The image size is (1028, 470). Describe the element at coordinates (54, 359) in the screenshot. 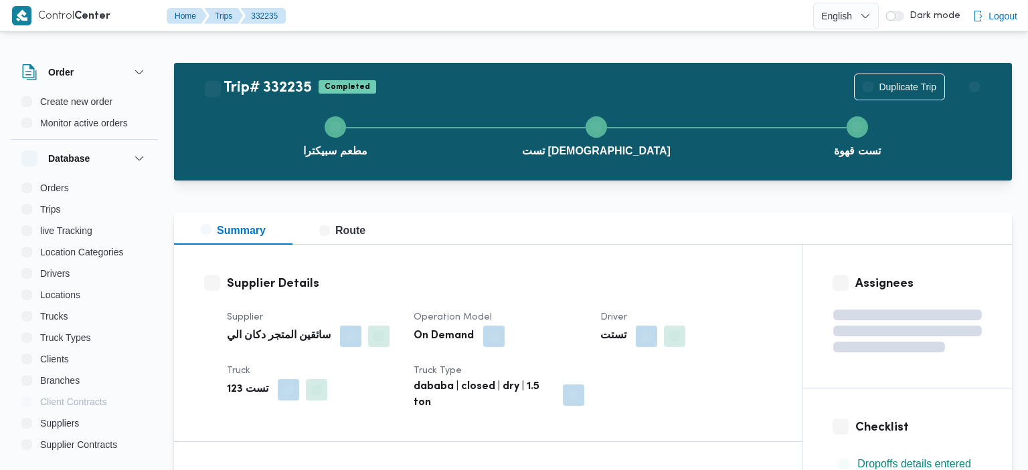

I see `span: Clients` at that location.